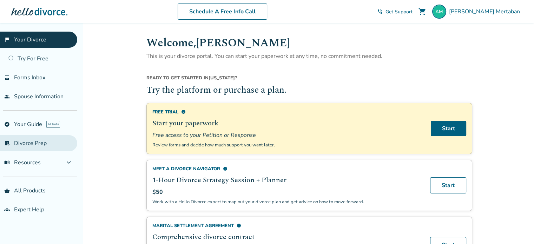 This screenshot has height=244, width=534. I want to click on span: Ready to get started in, so click(177, 78).